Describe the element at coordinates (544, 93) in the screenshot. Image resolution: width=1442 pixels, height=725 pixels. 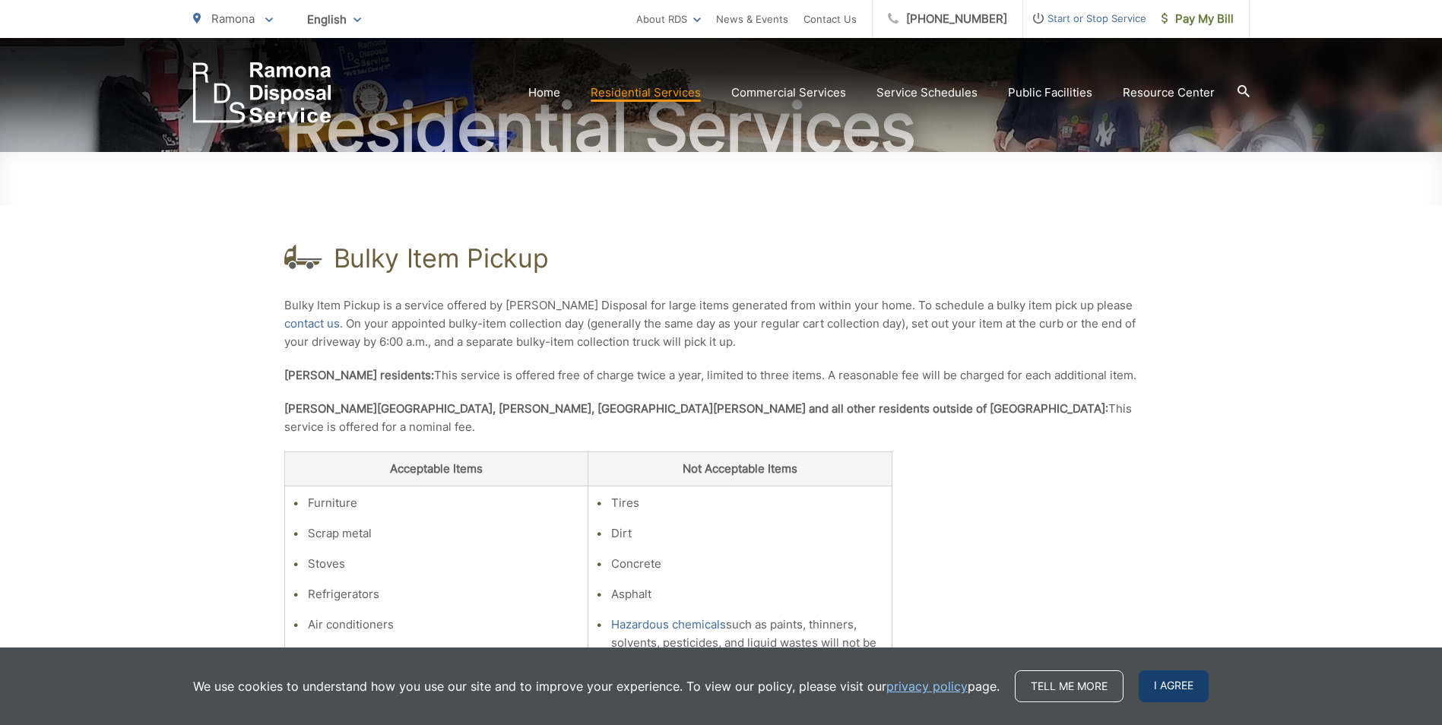
I see `a: Home` at that location.